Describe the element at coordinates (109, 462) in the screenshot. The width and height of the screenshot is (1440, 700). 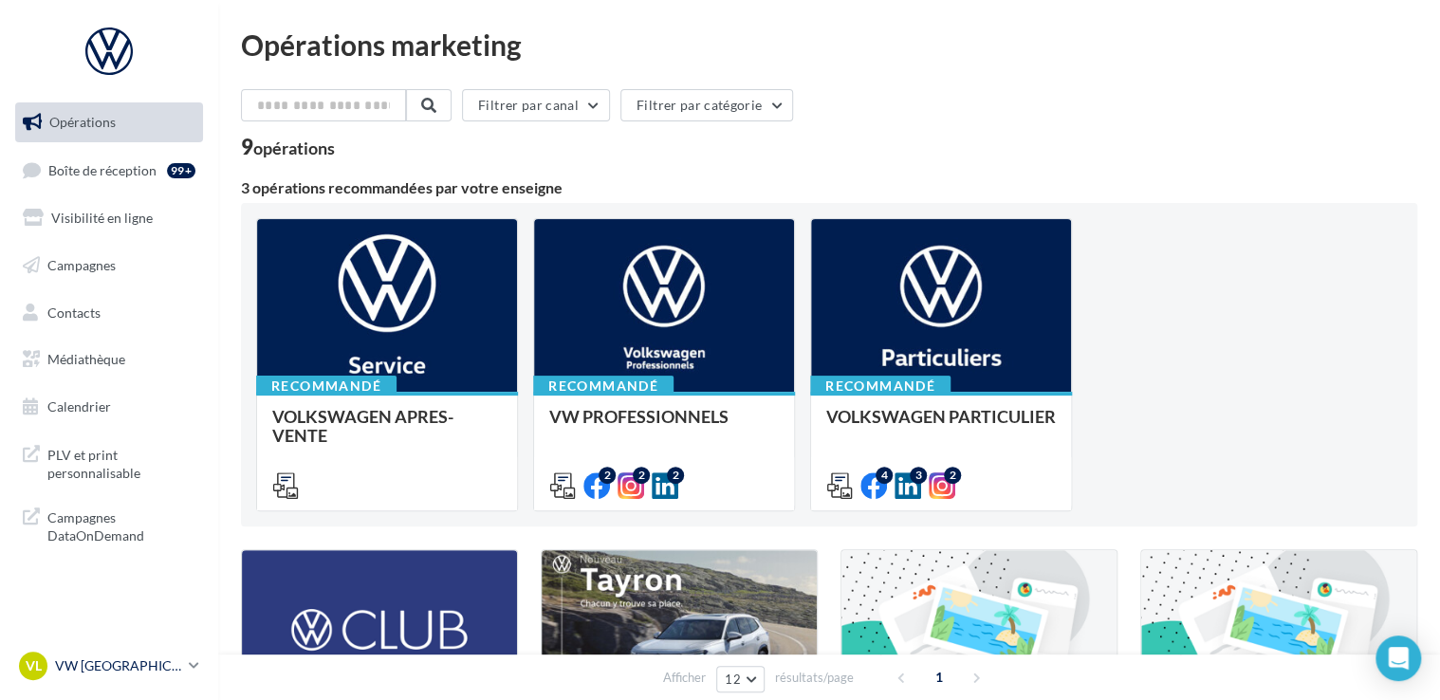
I see `a: PLV et print personnalisable` at that location.